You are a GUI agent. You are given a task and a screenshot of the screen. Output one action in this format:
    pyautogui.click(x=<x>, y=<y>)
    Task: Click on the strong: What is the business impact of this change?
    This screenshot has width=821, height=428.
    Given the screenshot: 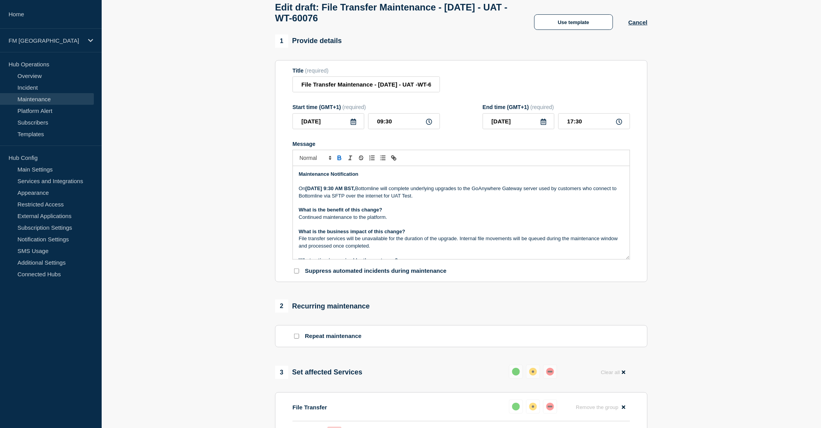 What is the action you would take?
    pyautogui.click(x=352, y=231)
    